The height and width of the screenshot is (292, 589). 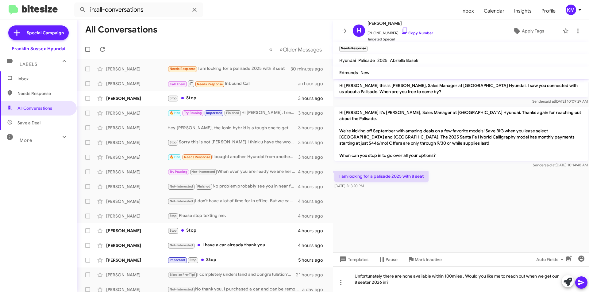 I want to click on div: I am looking for a palisade 2025 with 8 seat, so click(x=229, y=69).